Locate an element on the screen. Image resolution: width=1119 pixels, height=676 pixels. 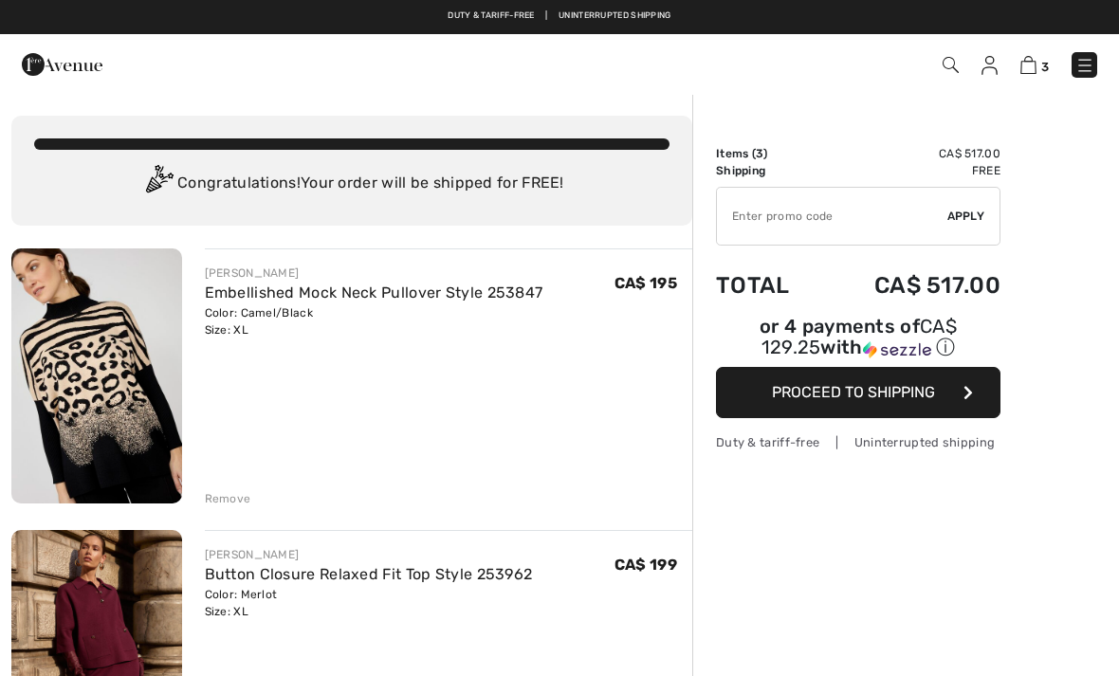
span: CA$ 195 is located at coordinates (646, 283).